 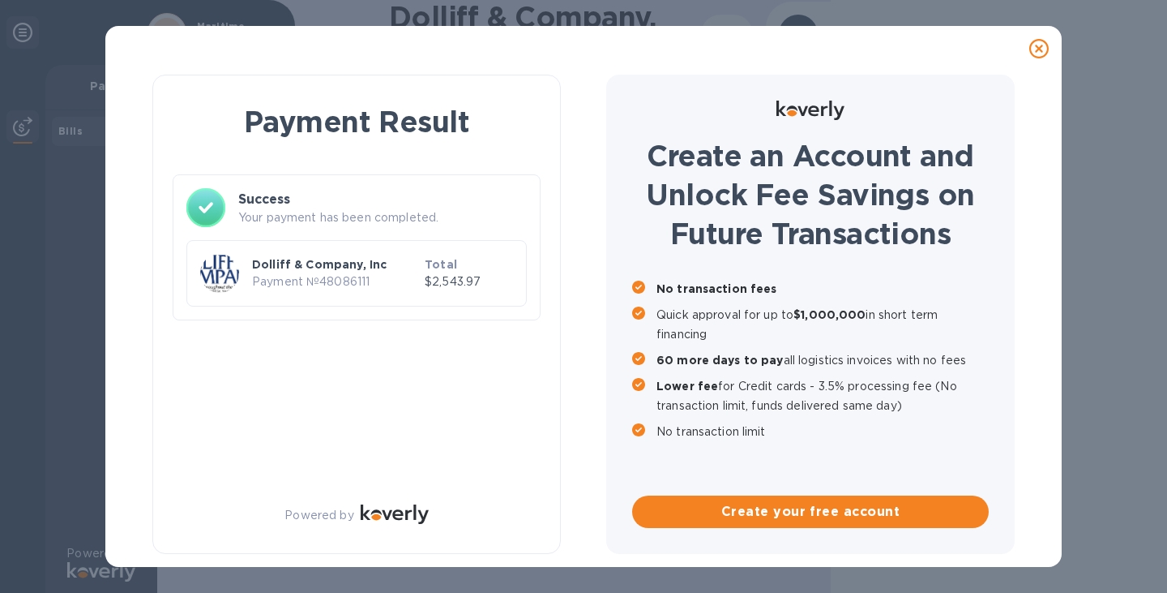 What do you see at coordinates (441, 264) in the screenshot?
I see `b: Total` at bounding box center [441, 264].